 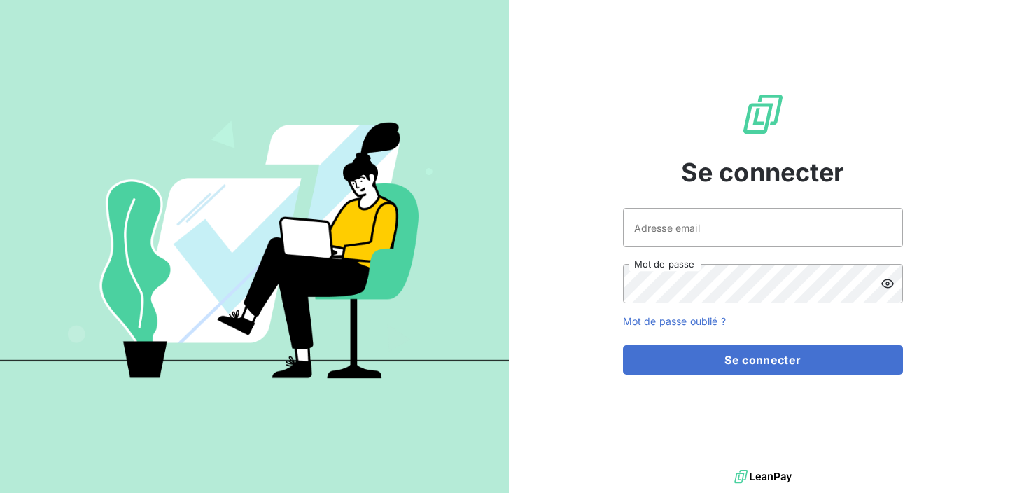 I want to click on img: logo, so click(x=763, y=477).